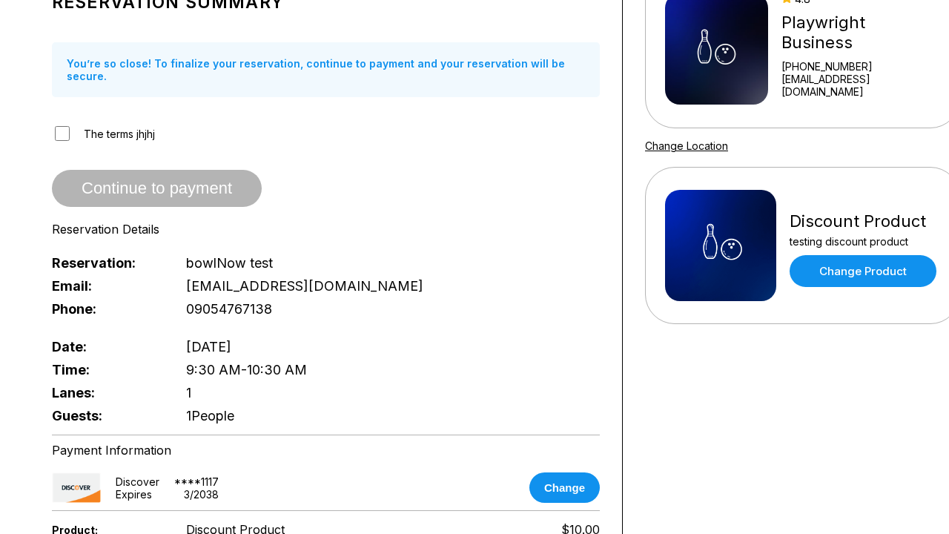  I want to click on span: Phone:, so click(107, 308).